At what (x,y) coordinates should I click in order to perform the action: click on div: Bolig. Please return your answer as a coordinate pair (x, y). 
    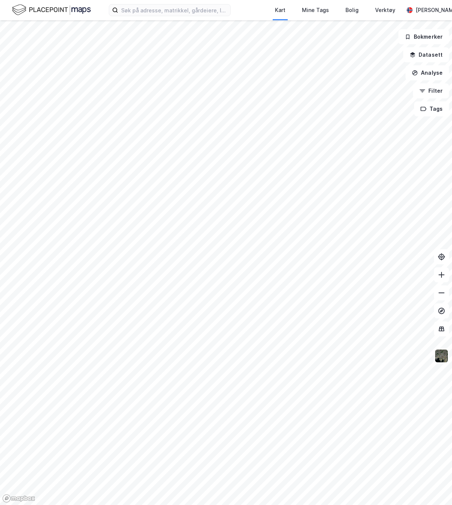
    Looking at the image, I should click on (352, 10).